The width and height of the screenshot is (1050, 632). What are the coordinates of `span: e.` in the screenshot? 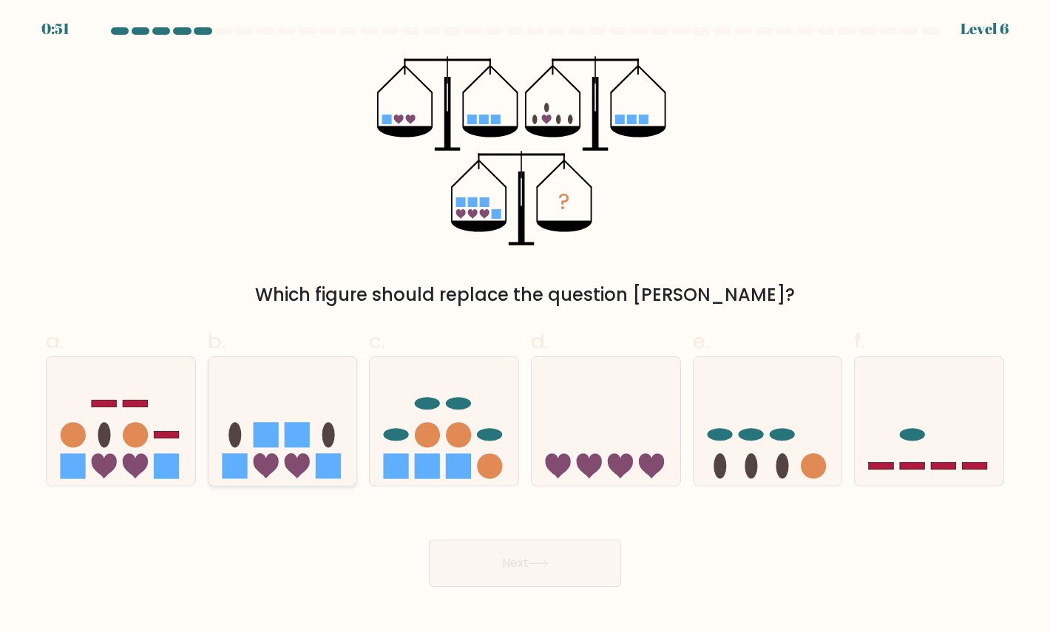 It's located at (701, 341).